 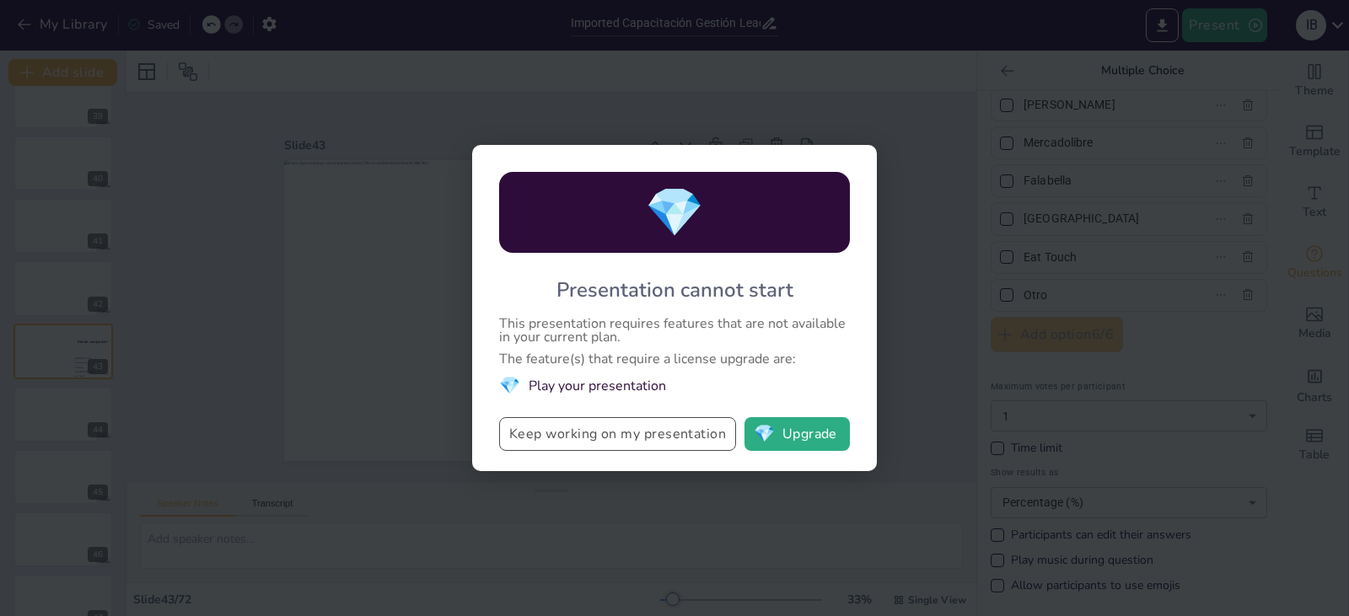 I want to click on div: Presentation cannot start, so click(x=675, y=290).